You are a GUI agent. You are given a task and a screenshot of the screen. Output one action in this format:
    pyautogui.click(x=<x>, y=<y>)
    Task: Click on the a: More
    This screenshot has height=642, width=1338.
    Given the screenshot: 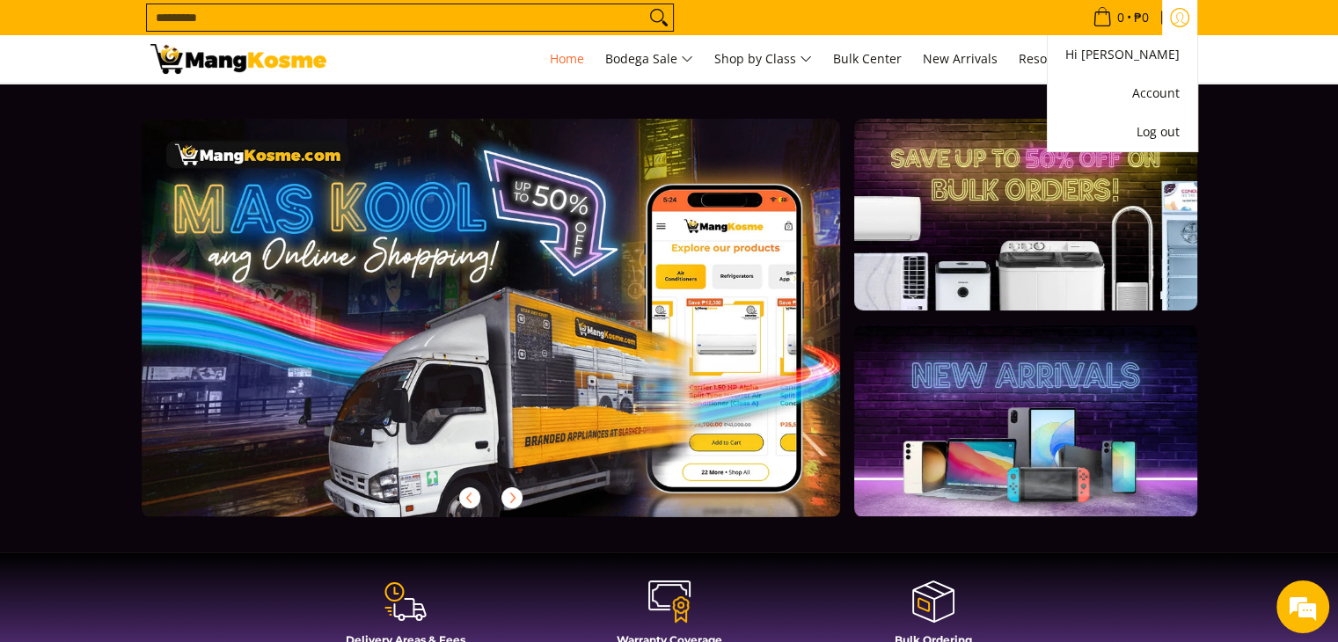 What is the action you would take?
    pyautogui.click(x=519, y=332)
    